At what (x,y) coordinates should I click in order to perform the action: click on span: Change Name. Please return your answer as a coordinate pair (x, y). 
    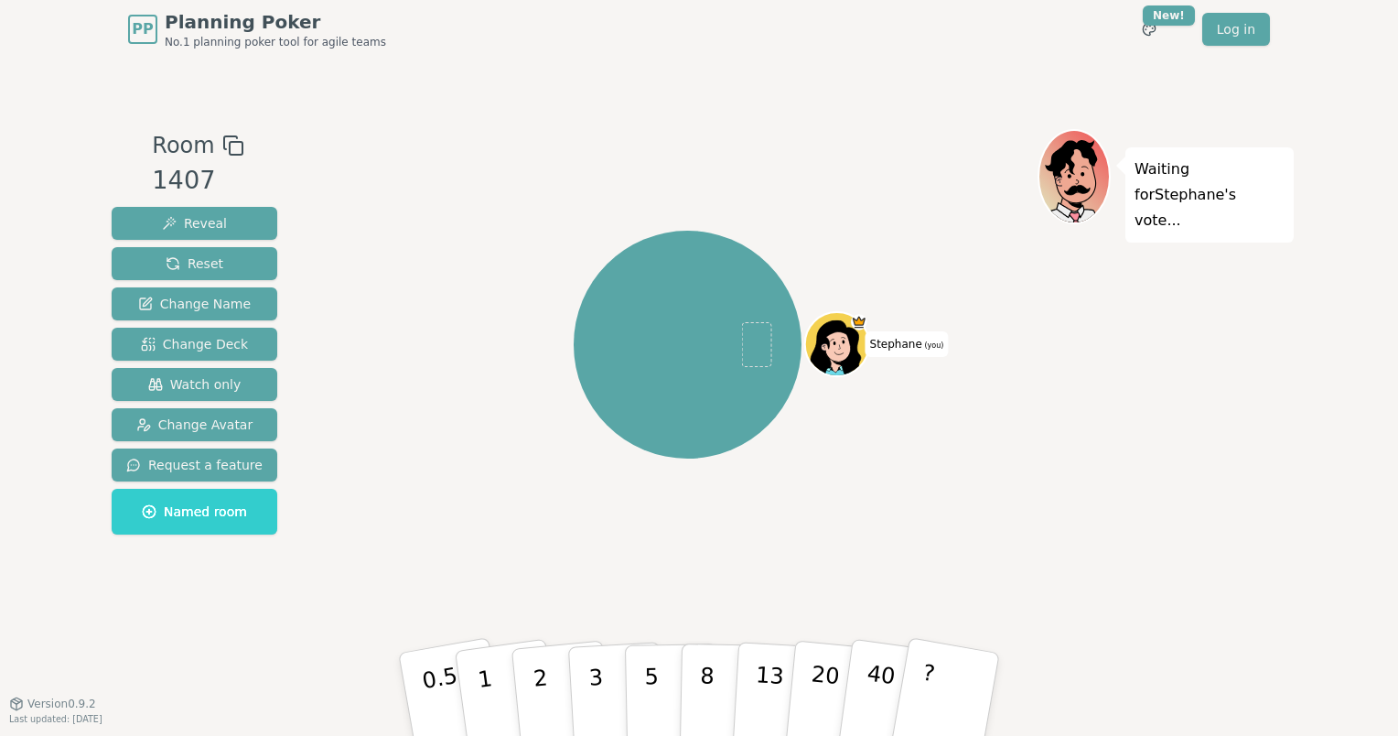
    Looking at the image, I should click on (194, 304).